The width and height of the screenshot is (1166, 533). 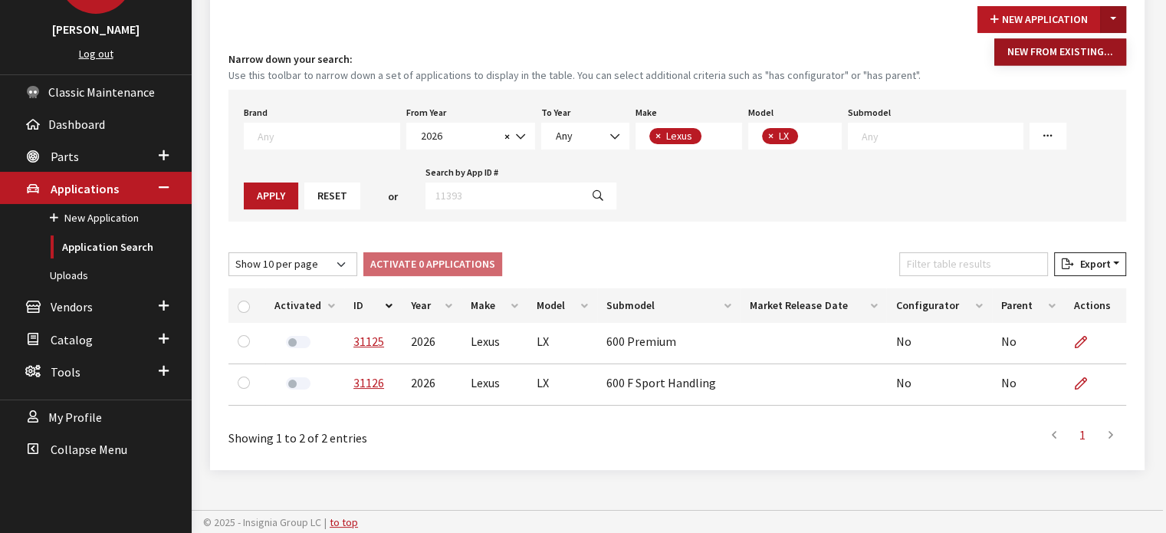 What do you see at coordinates (494, 305) in the screenshot?
I see `th: Make: activate to sort column ascending` at bounding box center [494, 305].